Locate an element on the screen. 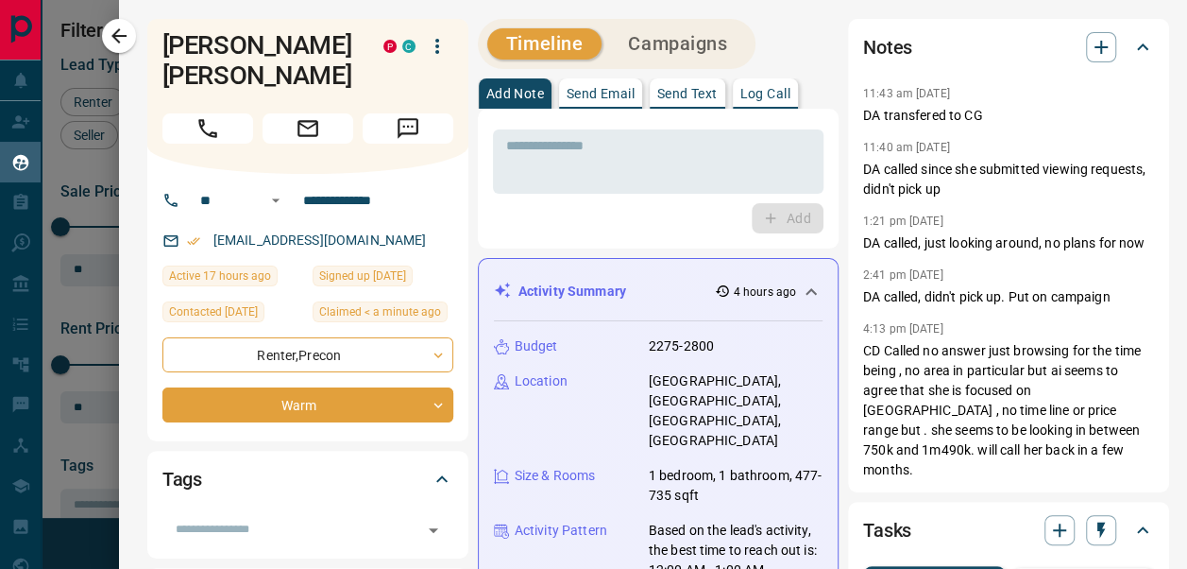 This screenshot has height=569, width=1187. div: Sun Aug 17 2025 is located at coordinates (232, 279).